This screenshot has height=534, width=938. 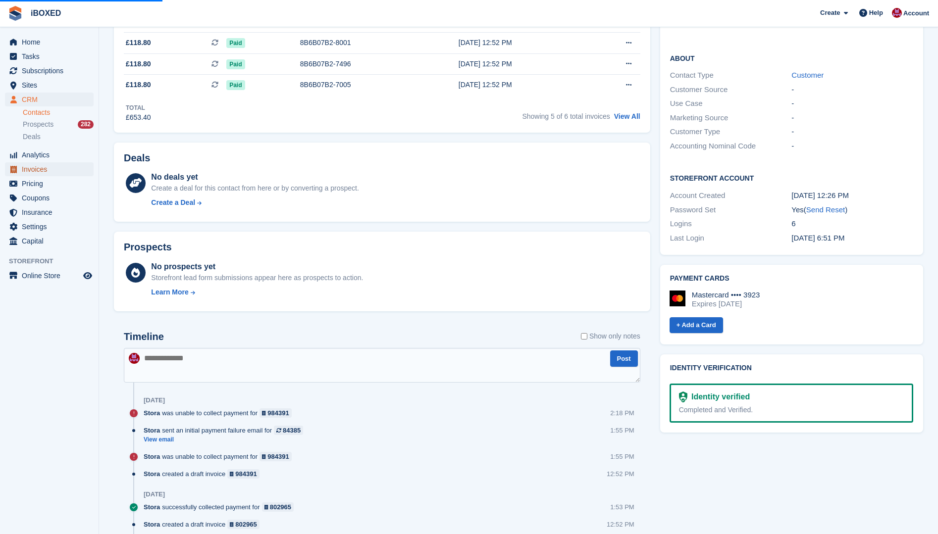 What do you see at coordinates (288, 430) in the screenshot?
I see `a: 84385` at bounding box center [288, 430].